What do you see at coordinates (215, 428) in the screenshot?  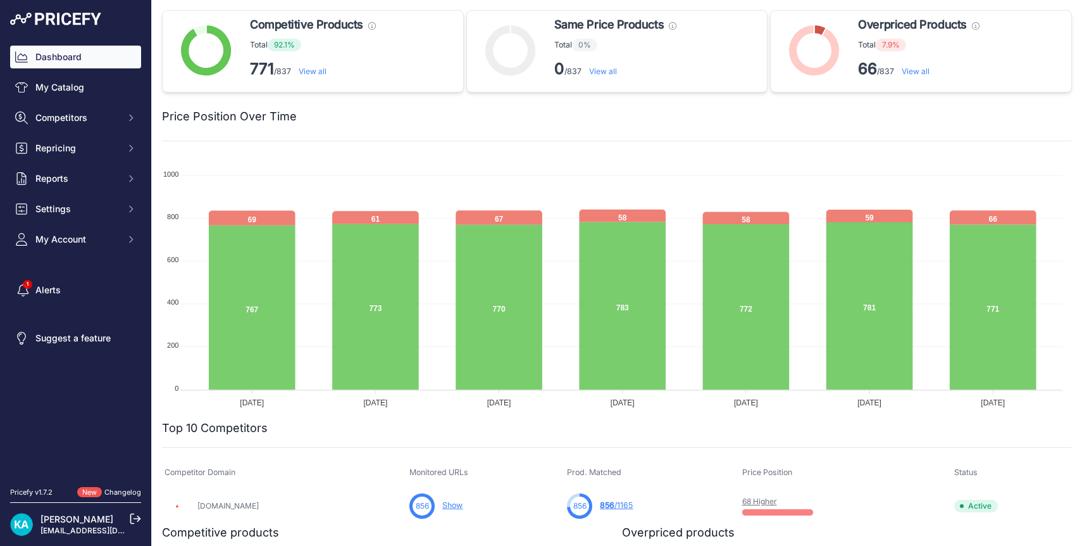 I see `h2: Top 10 Competitors` at bounding box center [215, 428].